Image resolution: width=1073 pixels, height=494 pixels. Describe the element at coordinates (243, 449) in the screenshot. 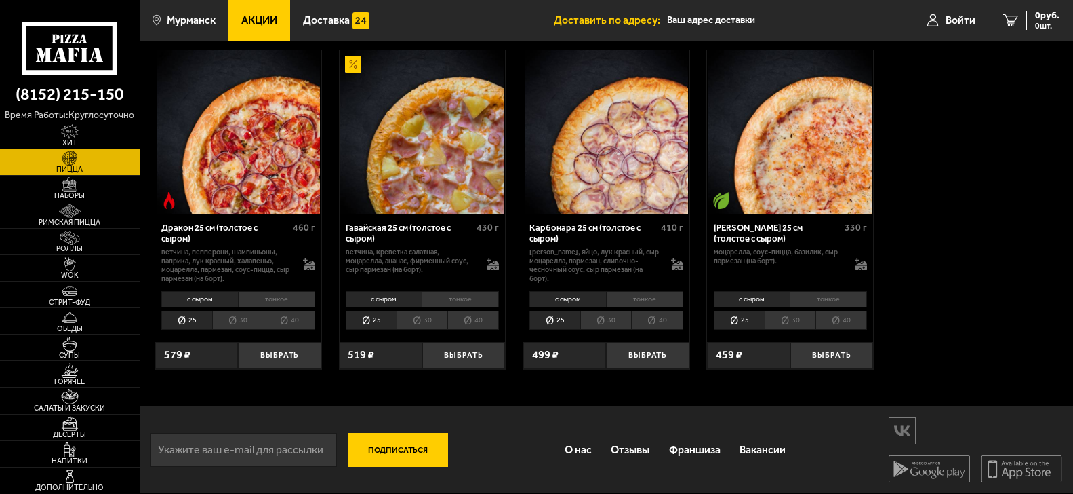

I see `input: Укажите ваш e-mail для рассылки` at that location.